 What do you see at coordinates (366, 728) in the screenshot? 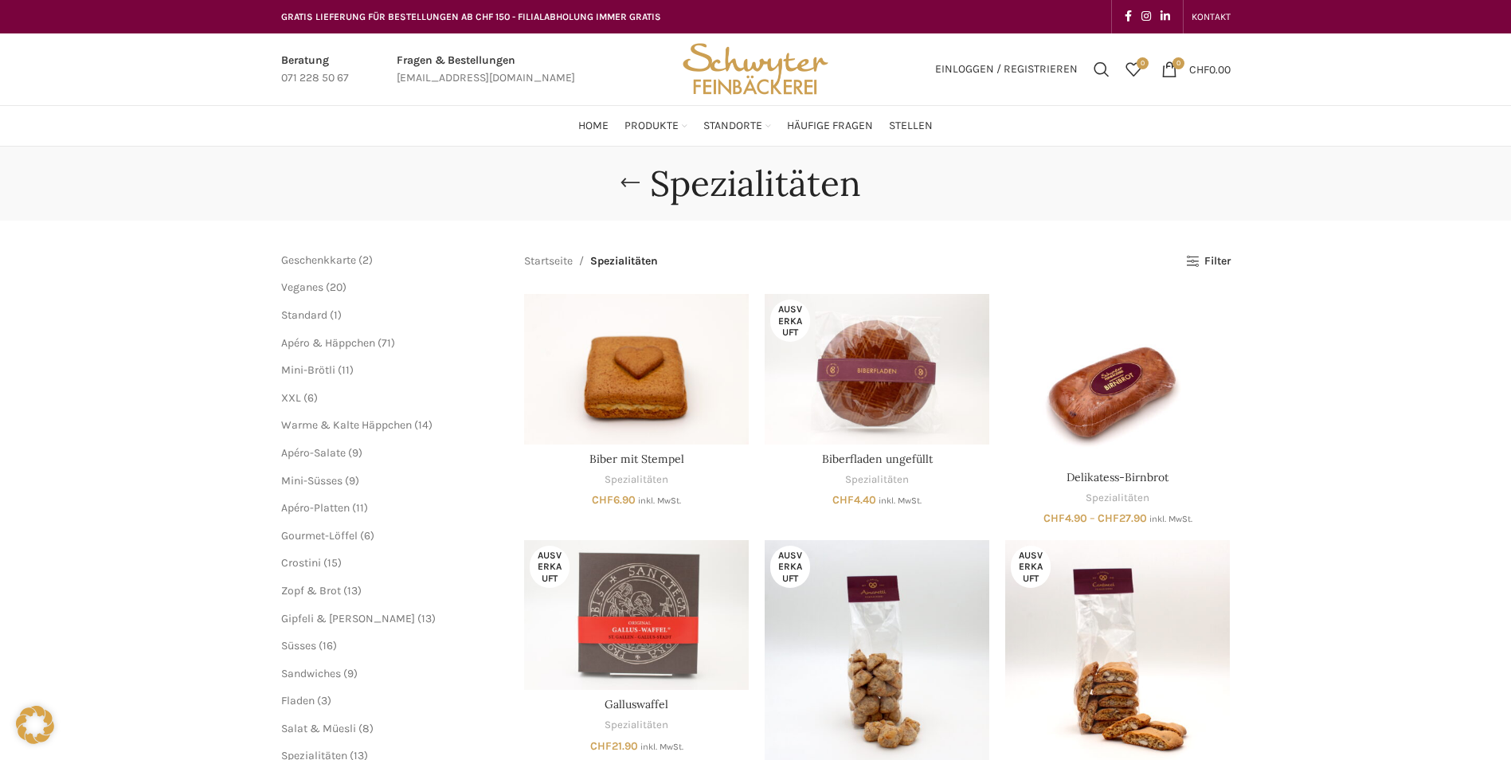
I see `span: 8` at bounding box center [366, 728].